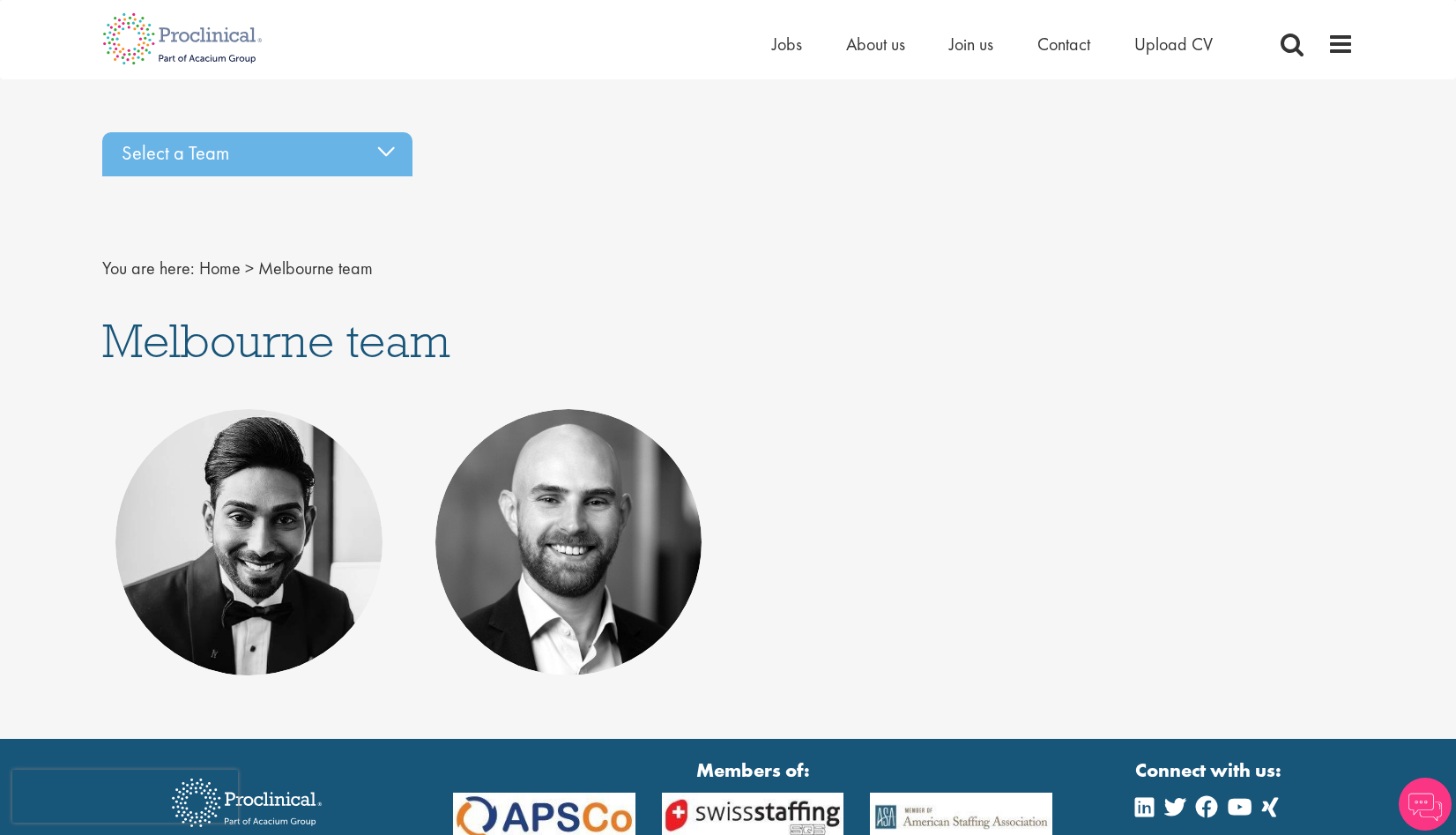  What do you see at coordinates (220, 268) in the screenshot?
I see `a: breadcrumb link` at bounding box center [220, 268].